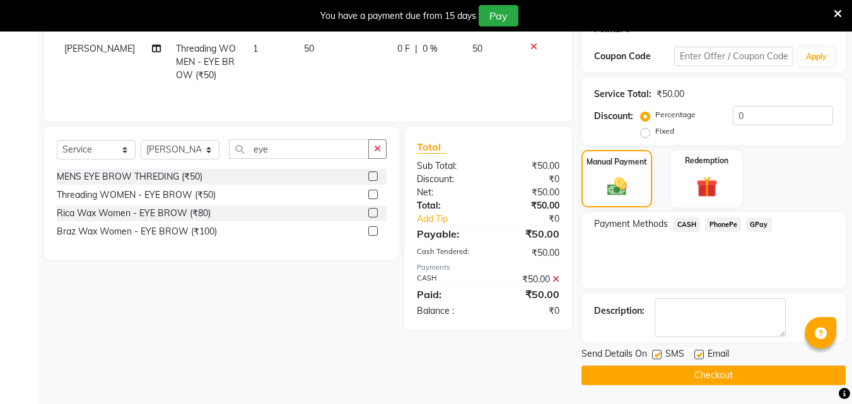 This screenshot has width=852, height=404. I want to click on button: Checkout, so click(713, 375).